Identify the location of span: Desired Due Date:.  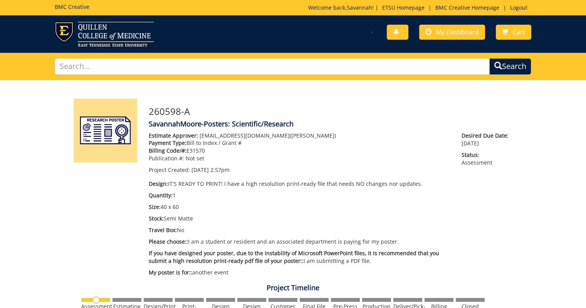
(487, 136).